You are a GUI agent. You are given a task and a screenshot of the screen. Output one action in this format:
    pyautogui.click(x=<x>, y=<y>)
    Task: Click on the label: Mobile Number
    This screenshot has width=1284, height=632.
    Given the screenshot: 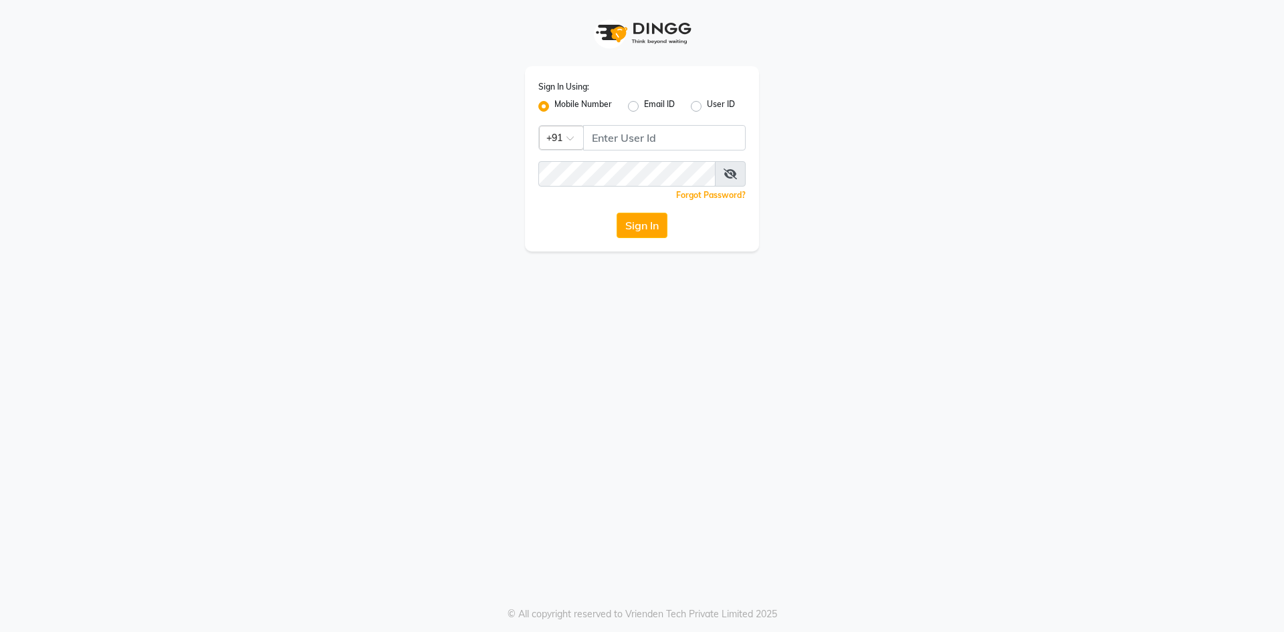 What is the action you would take?
    pyautogui.click(x=583, y=106)
    